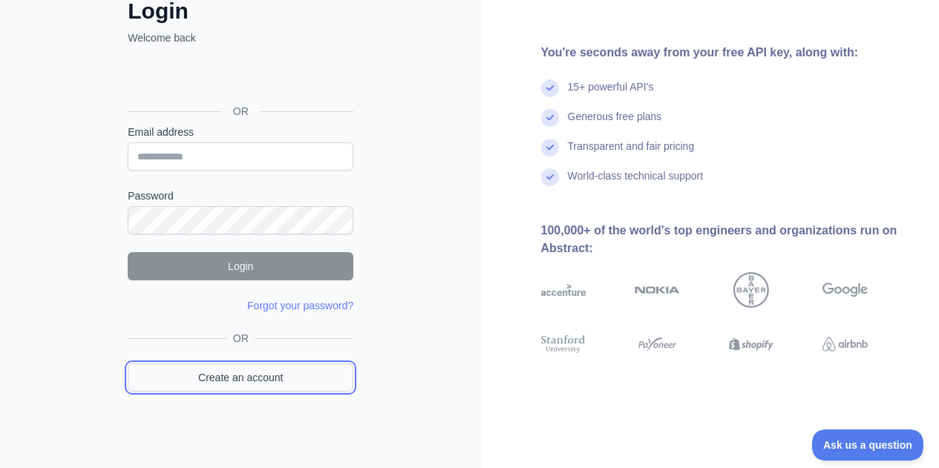 Image resolution: width=939 pixels, height=468 pixels. What do you see at coordinates (635, 183) in the screenshot?
I see `div: World-class technical support` at bounding box center [635, 183].